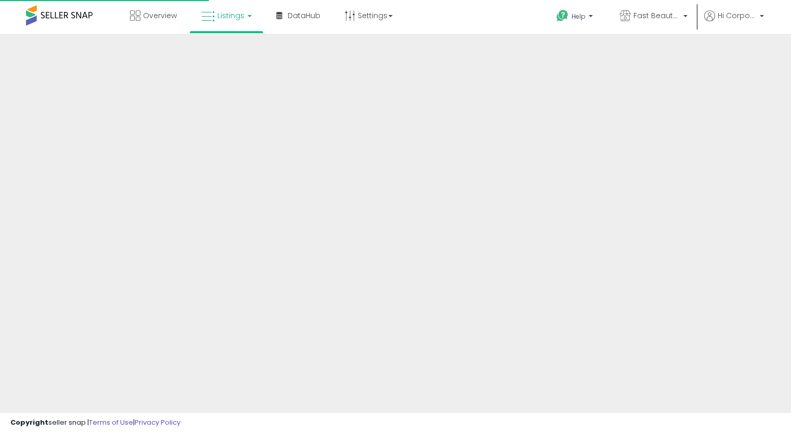 This screenshot has height=433, width=791. What do you see at coordinates (304, 16) in the screenshot?
I see `span: DataHub` at bounding box center [304, 16].